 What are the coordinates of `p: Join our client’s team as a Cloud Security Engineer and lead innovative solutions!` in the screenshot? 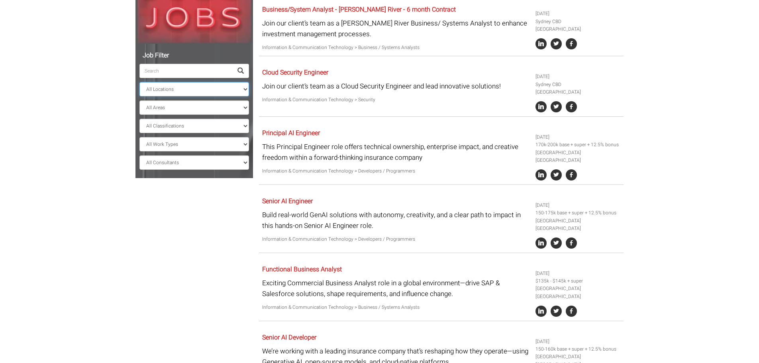 It's located at (396, 86).